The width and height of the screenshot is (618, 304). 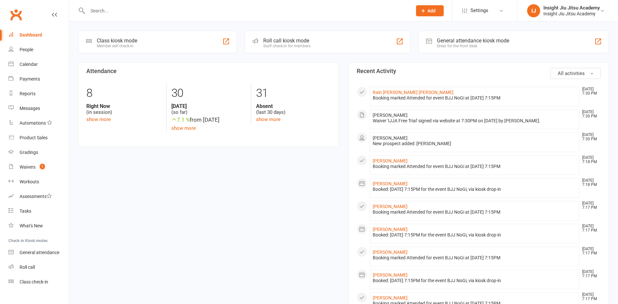 What do you see at coordinates (473, 40) in the screenshot?
I see `div: General attendance kiosk mode` at bounding box center [473, 40].